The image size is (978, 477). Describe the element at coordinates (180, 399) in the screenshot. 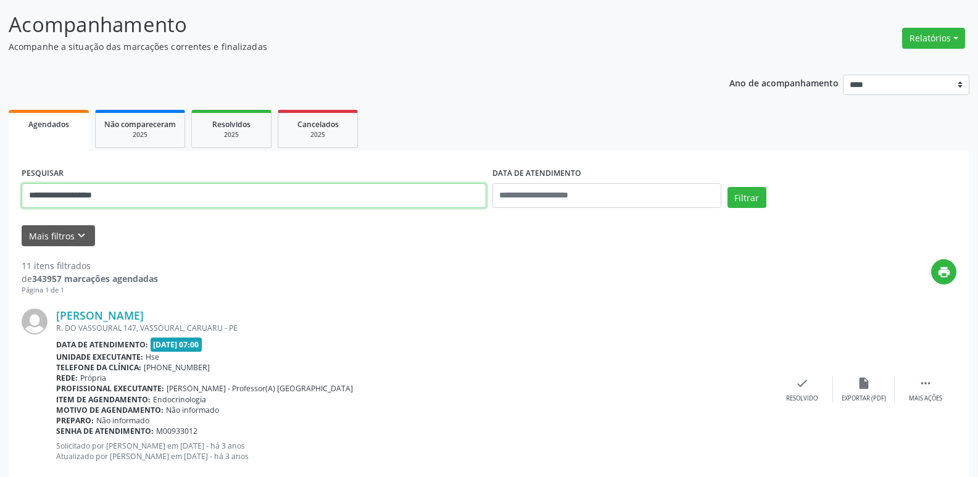

I see `span: Endocrinologia` at that location.